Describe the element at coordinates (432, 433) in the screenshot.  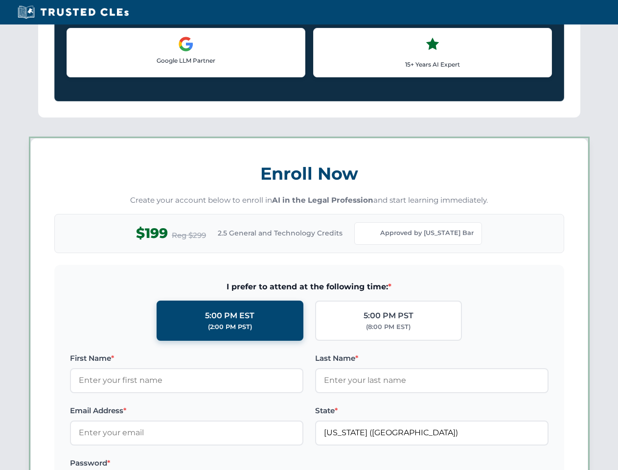
I see `input: Florida (FL)` at that location.